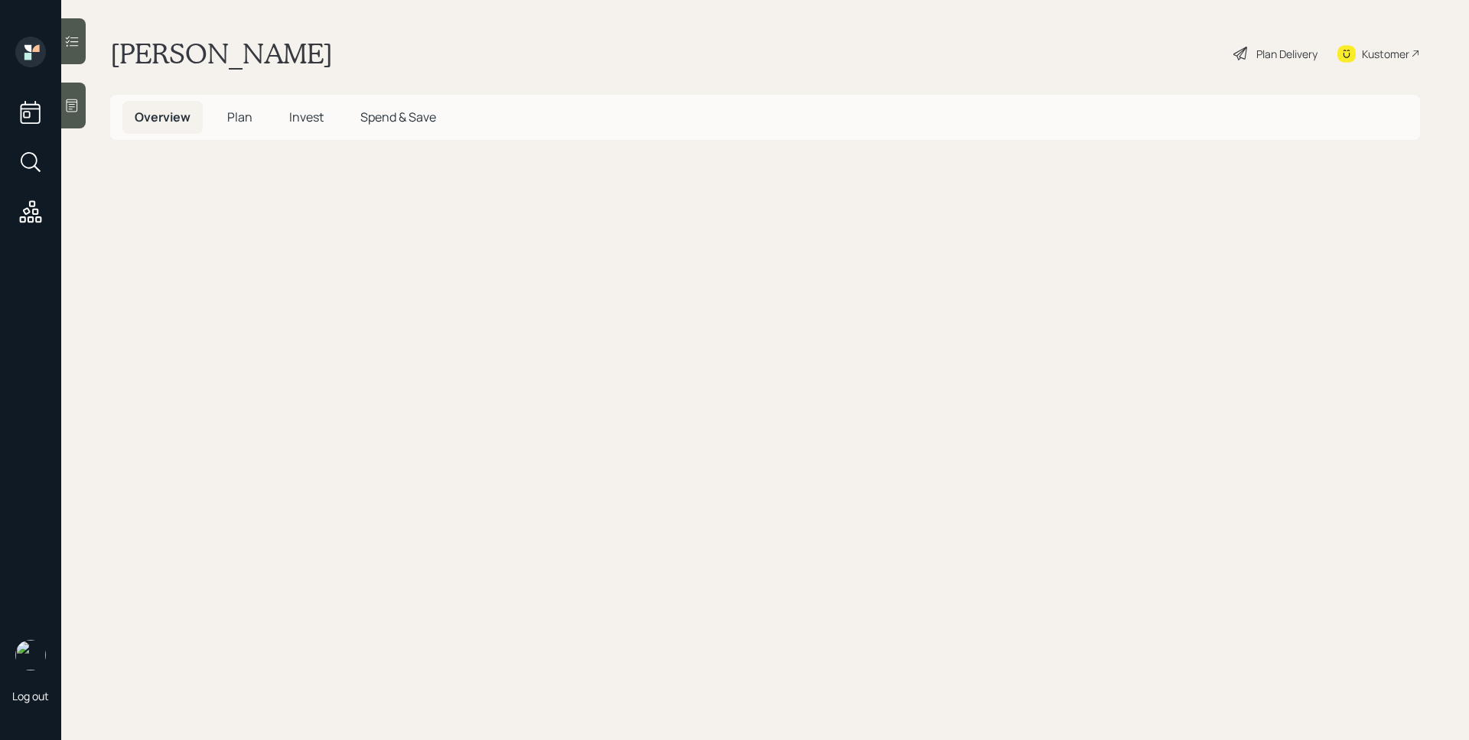 The image size is (1469, 740). I want to click on span: Spend & Save, so click(398, 117).